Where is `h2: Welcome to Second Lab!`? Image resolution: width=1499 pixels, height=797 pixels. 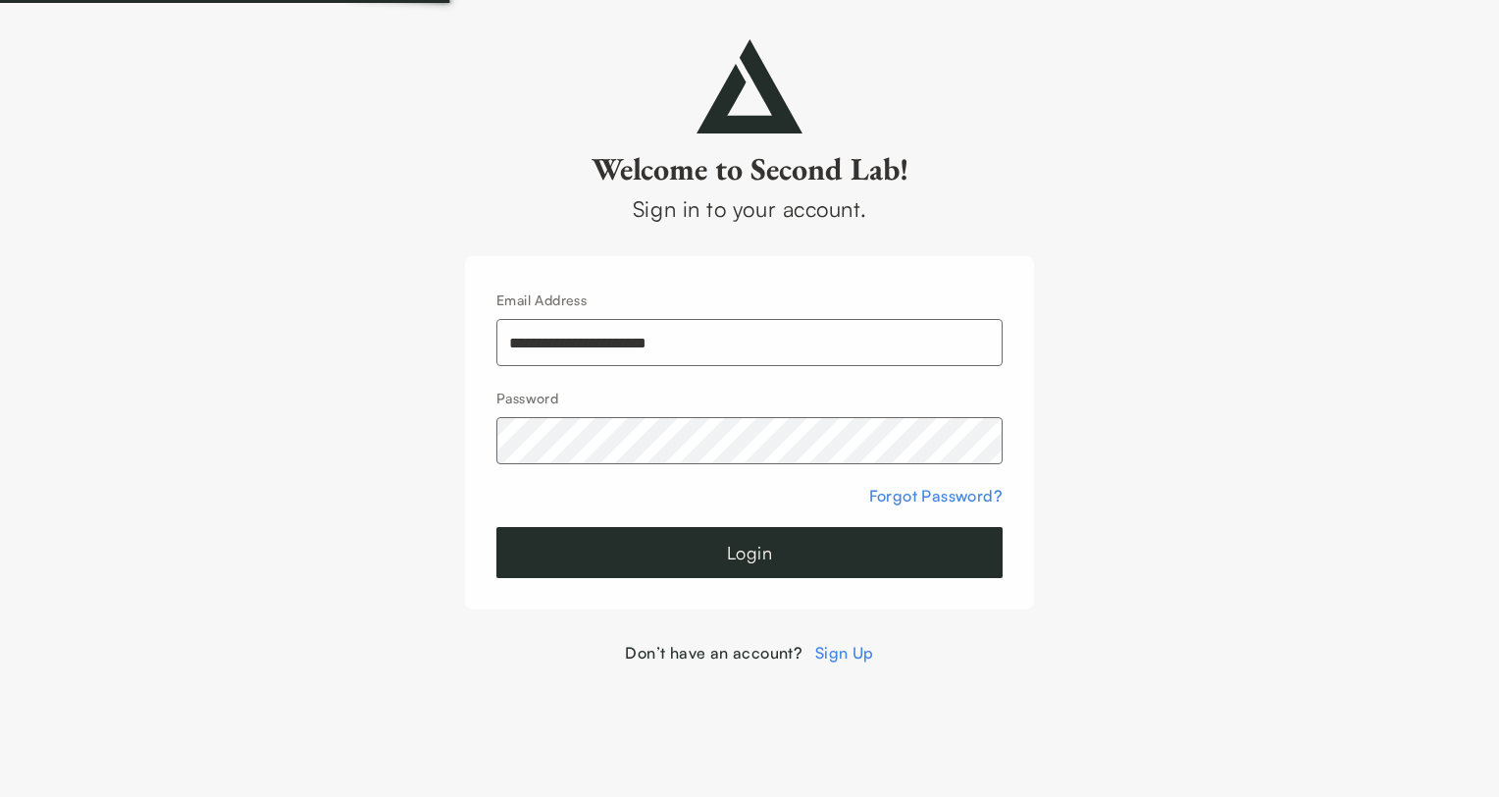 h2: Welcome to Second Lab! is located at coordinates (750, 169).